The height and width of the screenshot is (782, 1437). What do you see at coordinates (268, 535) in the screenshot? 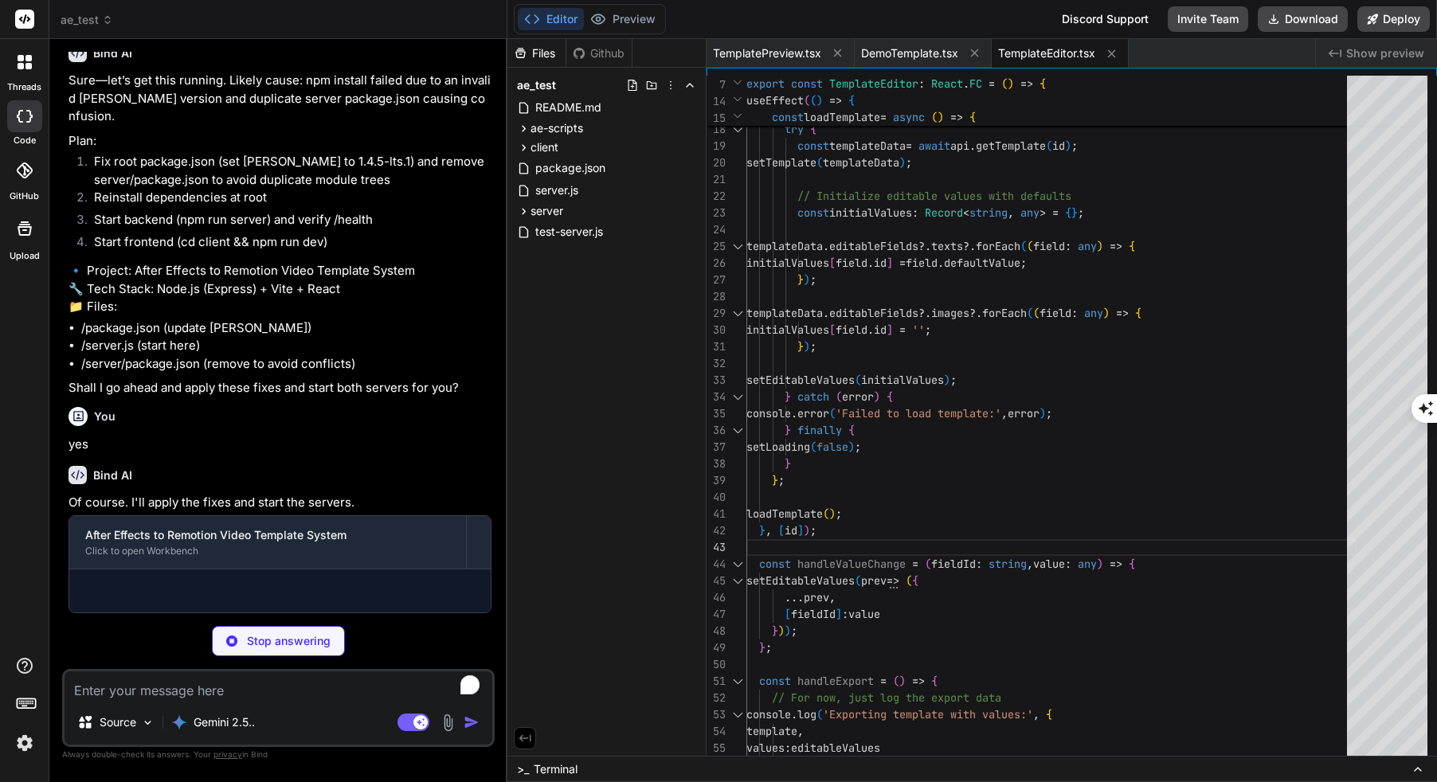
I see `div: After Effects to Remotion Video Template System` at bounding box center [268, 535].